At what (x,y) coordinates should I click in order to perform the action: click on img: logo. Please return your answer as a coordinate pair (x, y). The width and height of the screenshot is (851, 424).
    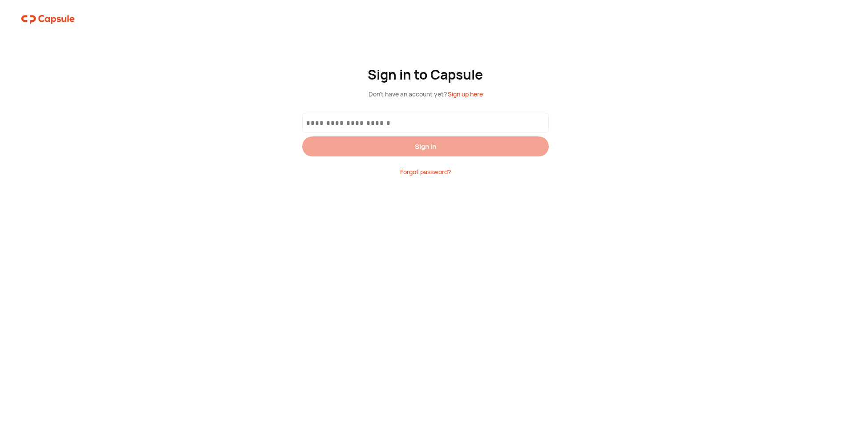
    Looking at the image, I should click on (48, 20).